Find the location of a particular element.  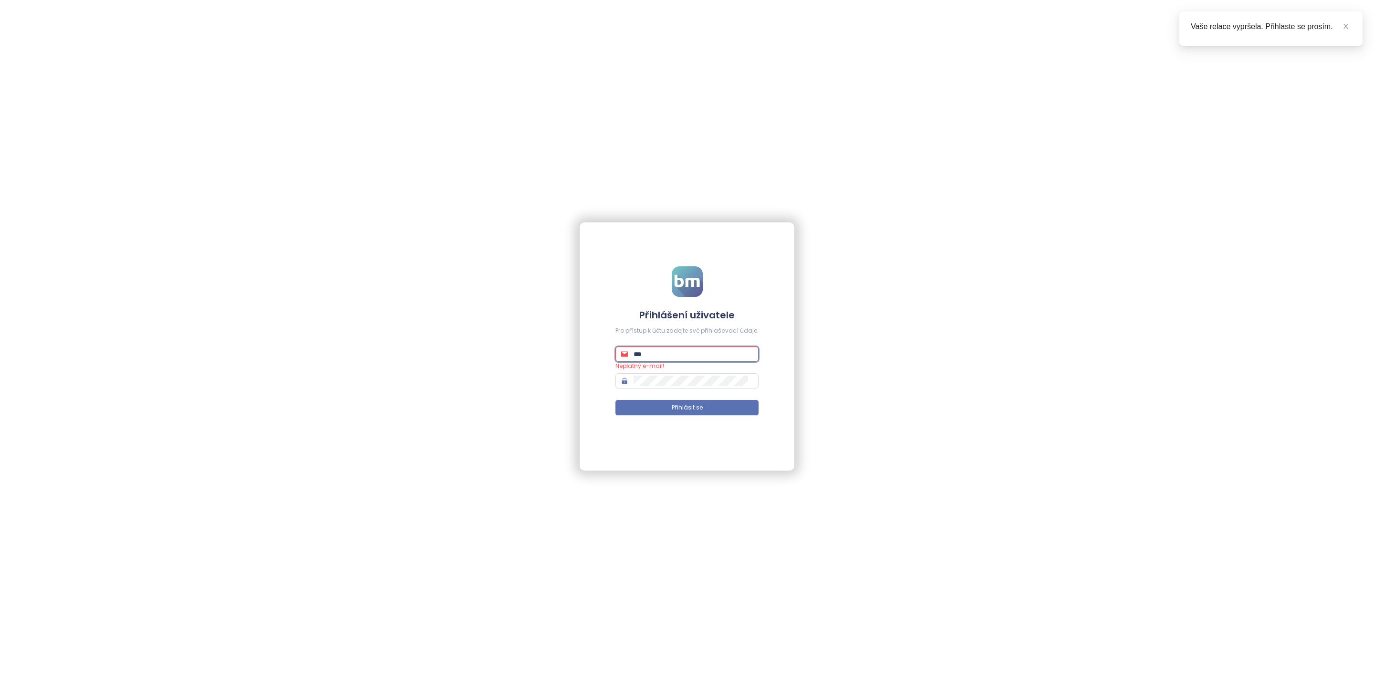

div: Vaše relace vypršela. Přihlaste se prosím. is located at coordinates (1271, 27).